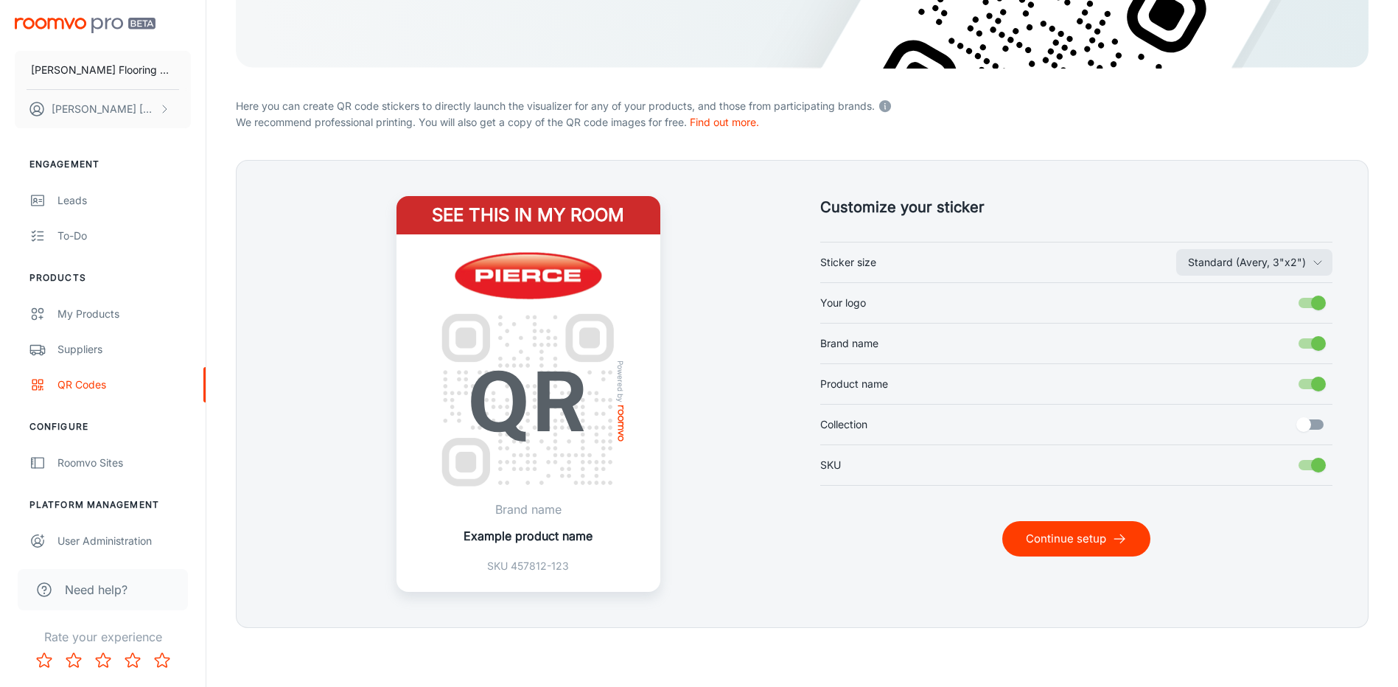 The width and height of the screenshot is (1398, 687). What do you see at coordinates (1254, 262) in the screenshot?
I see `button: Sticker size` at bounding box center [1254, 262].